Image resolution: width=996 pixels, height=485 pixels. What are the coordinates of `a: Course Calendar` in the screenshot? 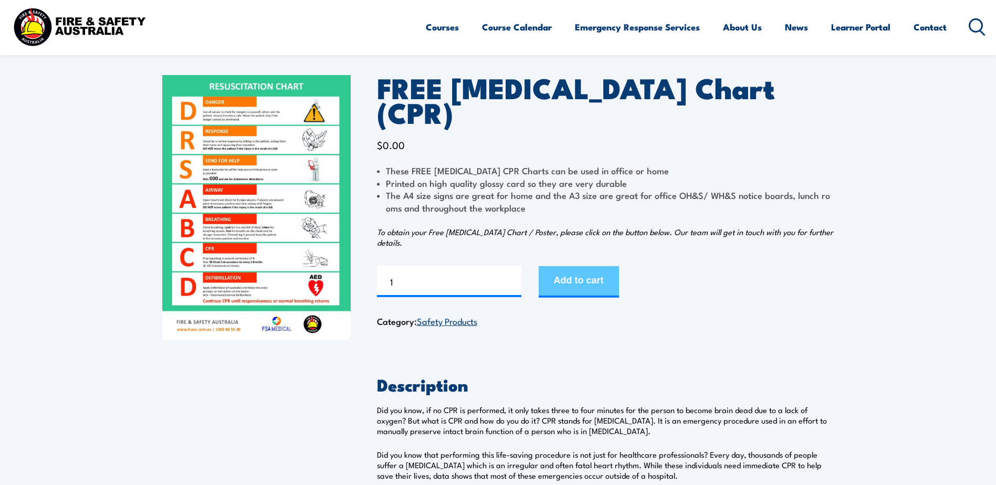 It's located at (517, 27).